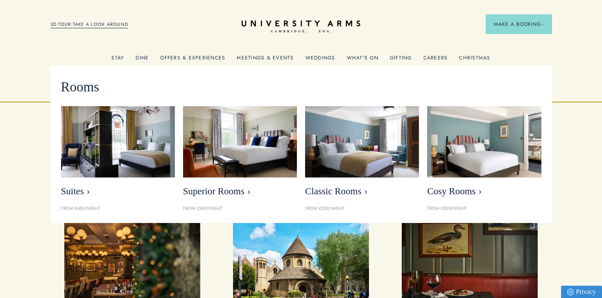  I want to click on a: Dine, so click(142, 60).